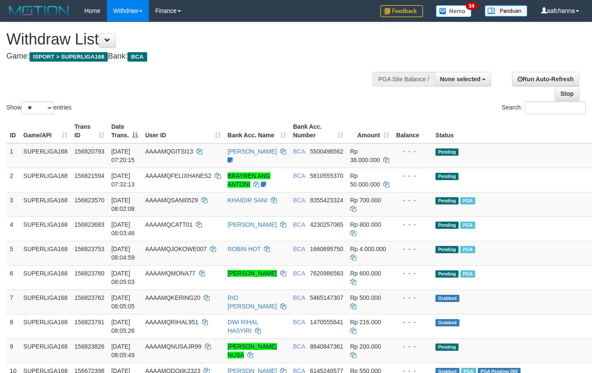 The image size is (592, 373). What do you see at coordinates (172, 322) in the screenshot?
I see `span: AAAAMQRIHAL951` at bounding box center [172, 322].